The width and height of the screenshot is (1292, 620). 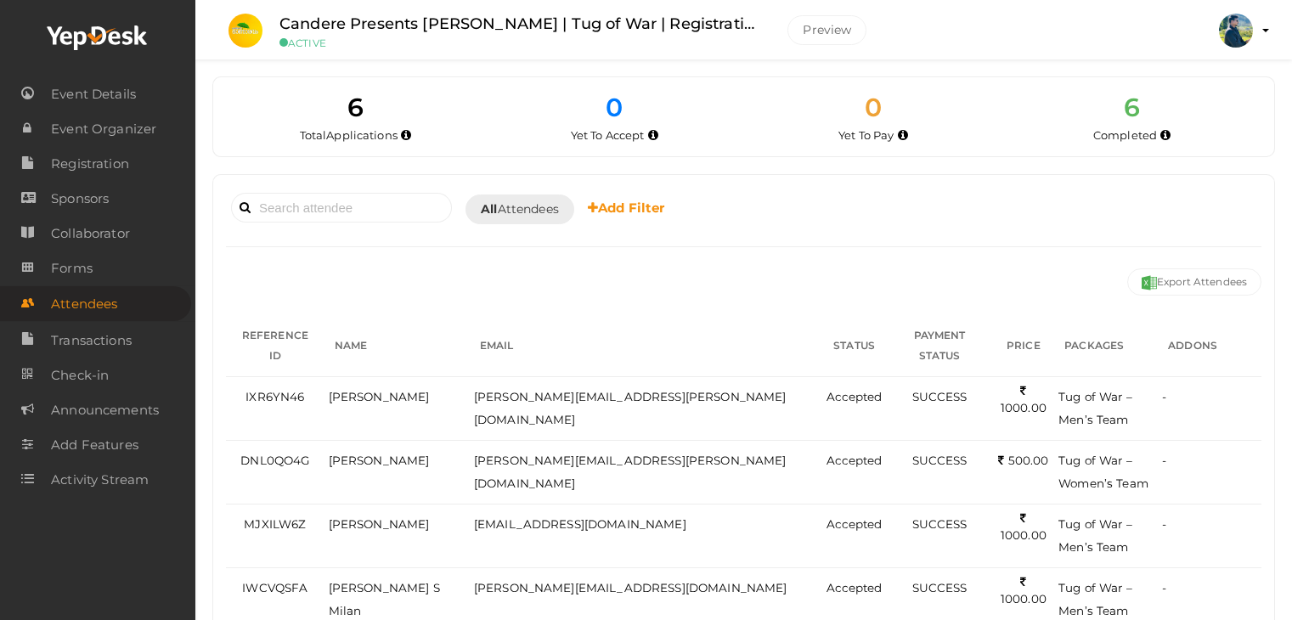 What do you see at coordinates (274, 397) in the screenshot?
I see `span: IXR6YN46` at bounding box center [274, 397].